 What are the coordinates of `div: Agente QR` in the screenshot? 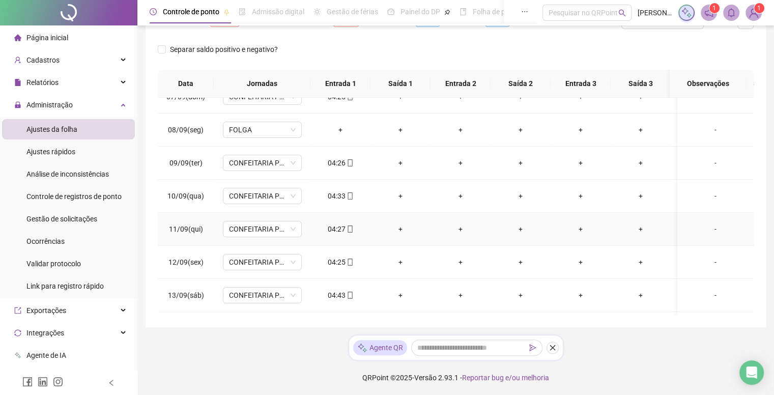 It's located at (380, 347).